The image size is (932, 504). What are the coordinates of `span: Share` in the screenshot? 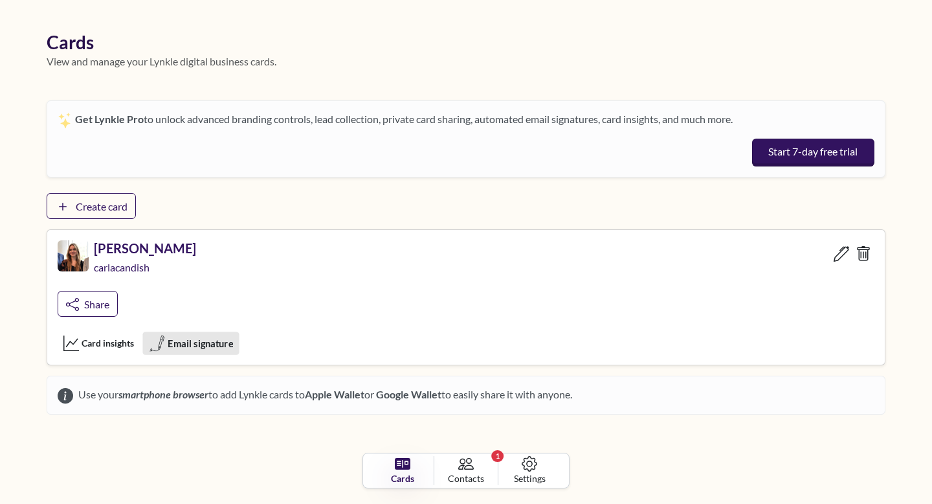 It's located at (96, 304).